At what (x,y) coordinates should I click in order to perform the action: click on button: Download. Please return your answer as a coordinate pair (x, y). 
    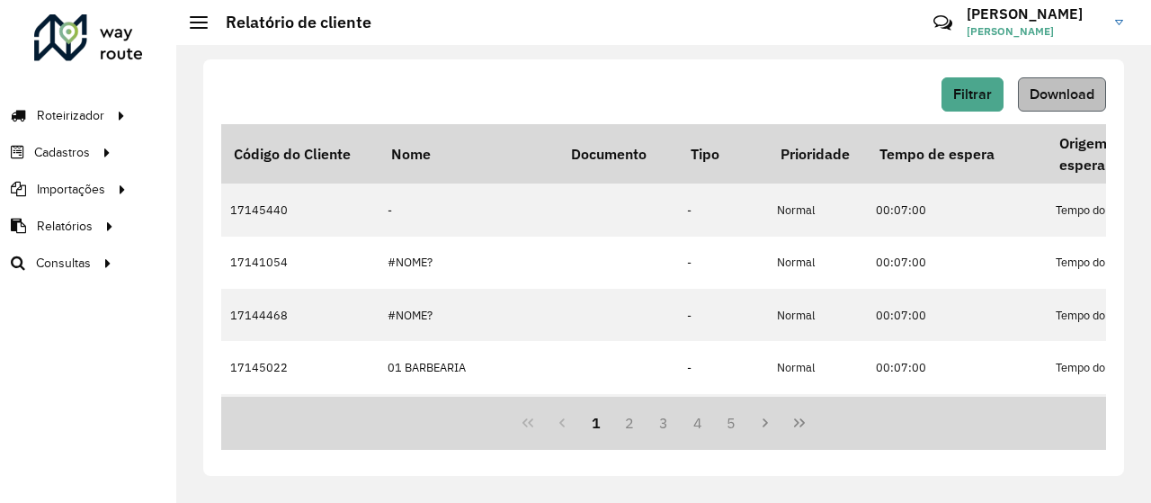
    Looking at the image, I should click on (1062, 94).